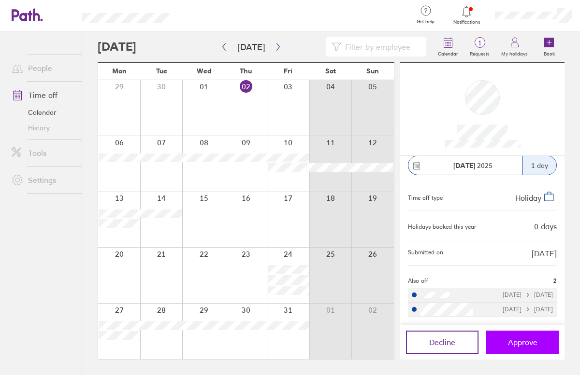  I want to click on span: Get help, so click(425, 22).